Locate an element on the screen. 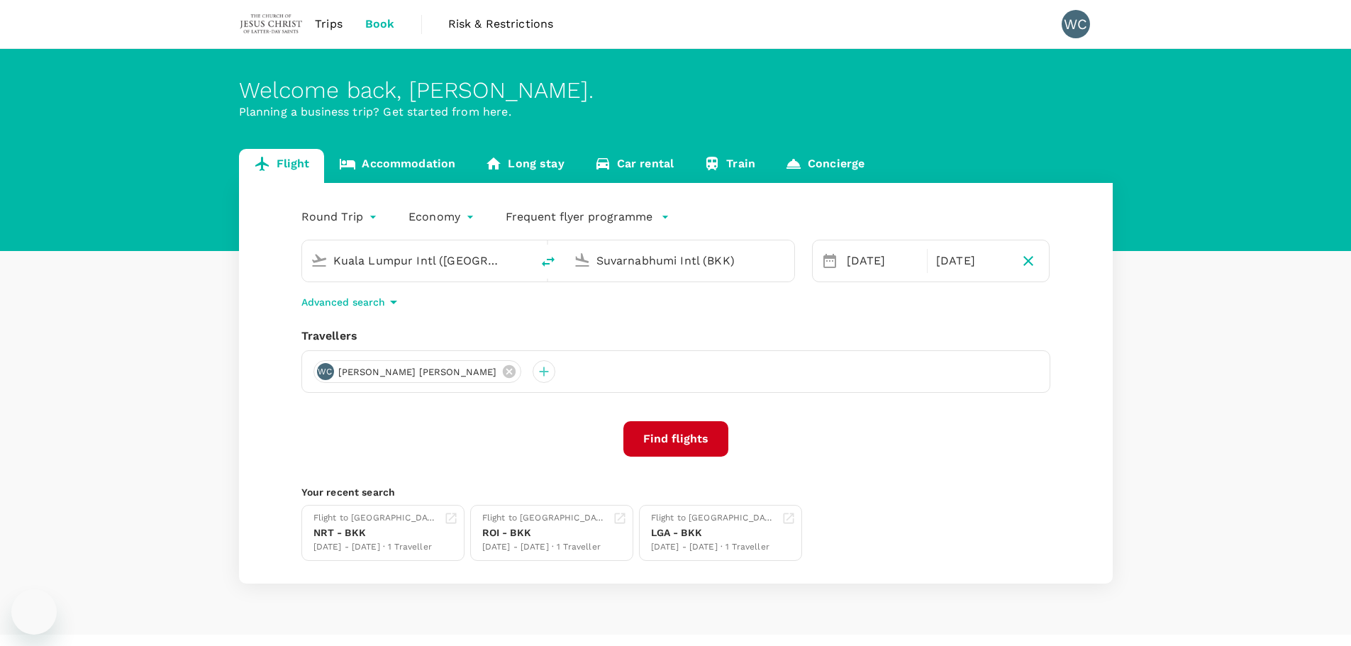 This screenshot has height=646, width=1351. a: Car rental is located at coordinates (634, 166).